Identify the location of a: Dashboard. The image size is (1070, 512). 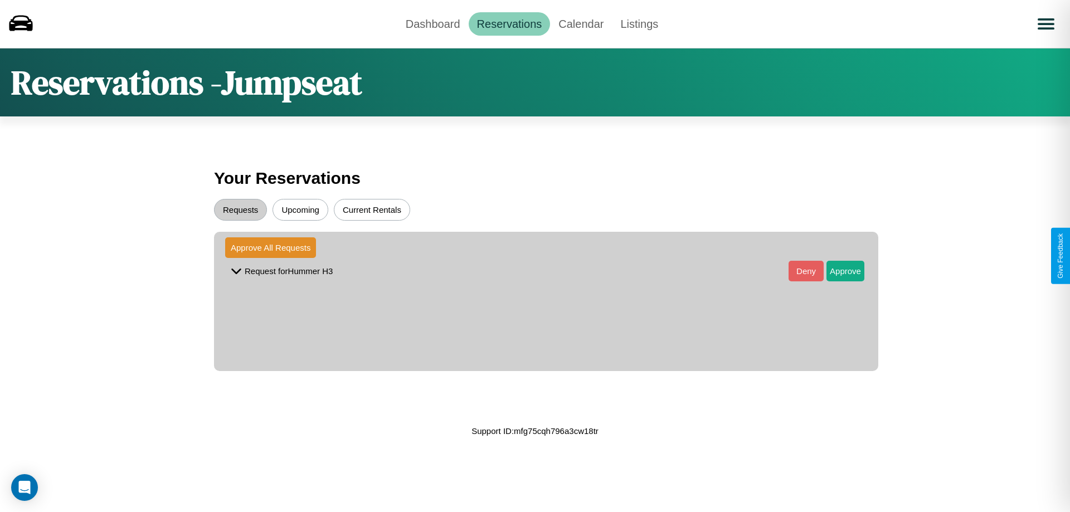
(433, 24).